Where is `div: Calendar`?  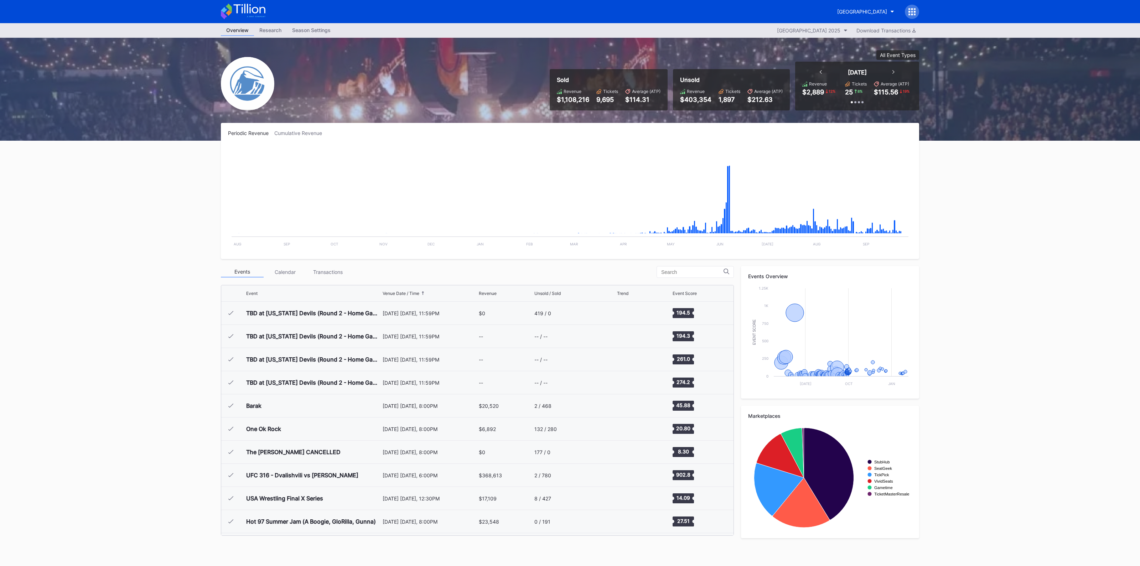 div: Calendar is located at coordinates (285, 272).